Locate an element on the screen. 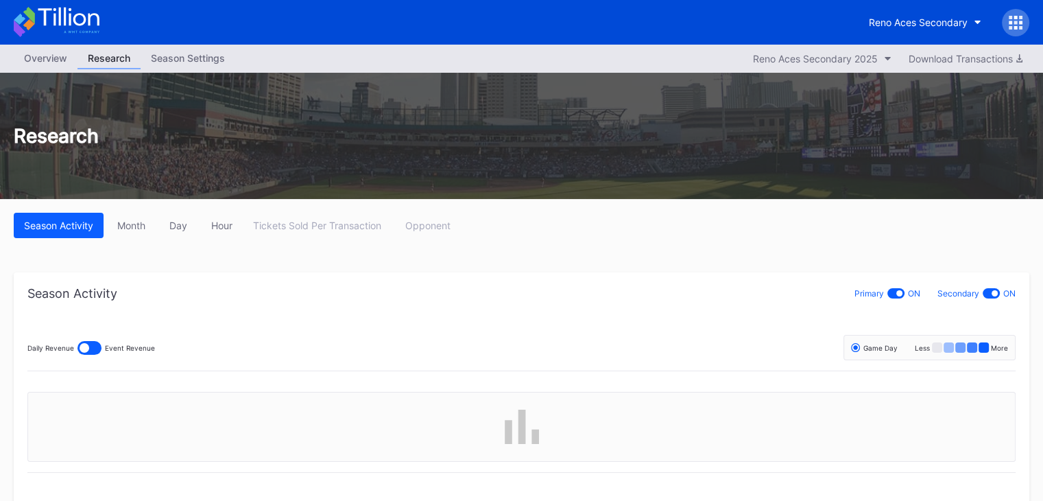 Image resolution: width=1043 pixels, height=501 pixels. div: Secondary ON is located at coordinates (977, 293).